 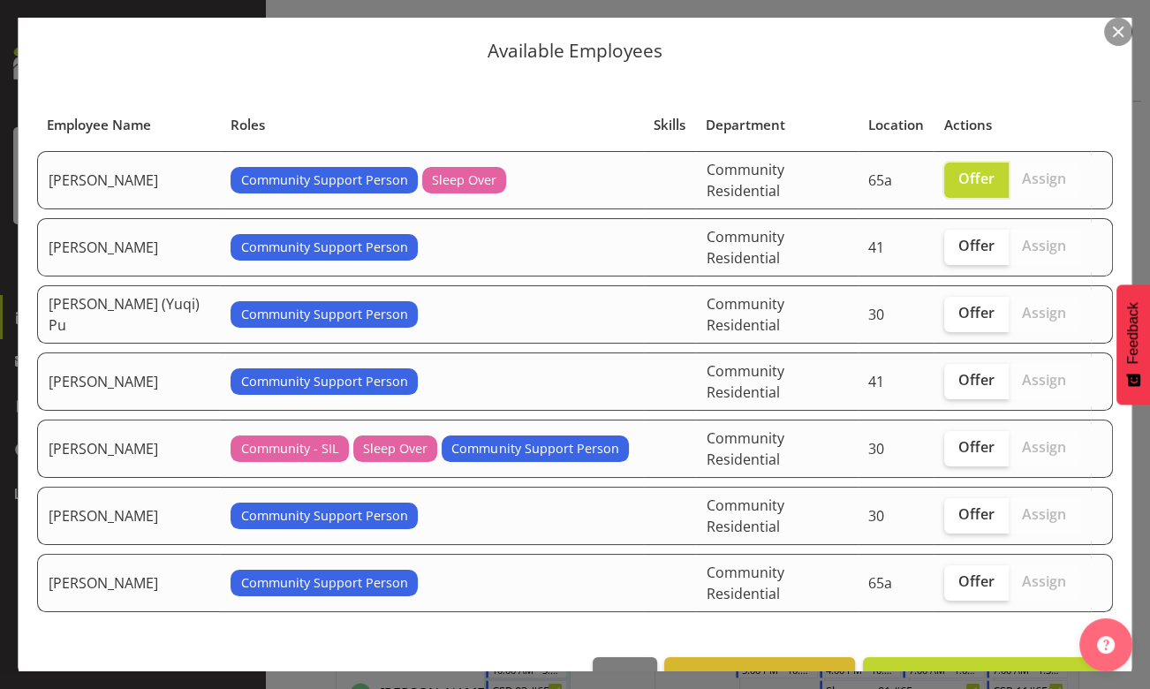 I want to click on span: Community - SIL, so click(x=290, y=449).